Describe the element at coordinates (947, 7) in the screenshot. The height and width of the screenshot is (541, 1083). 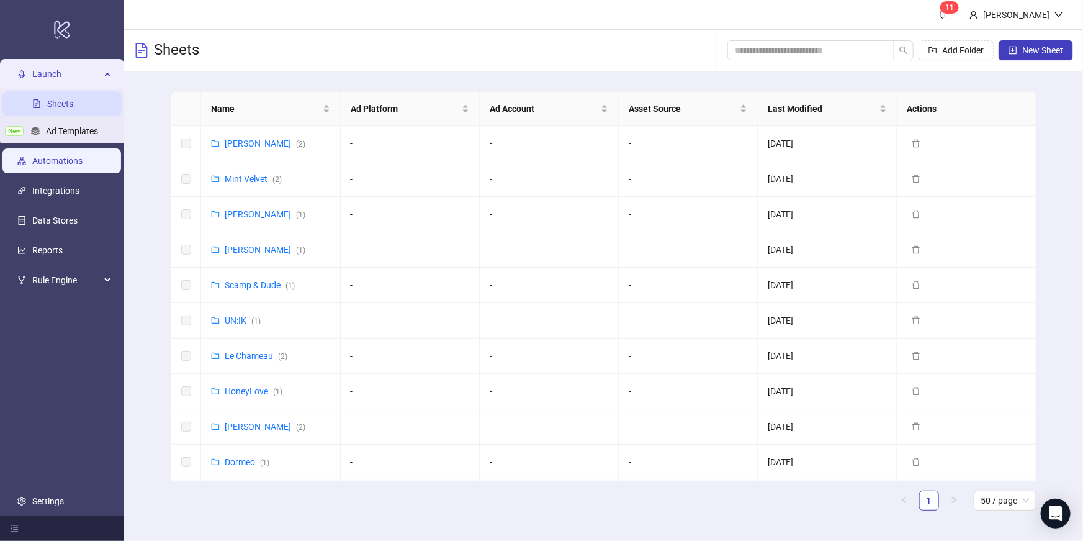
I see `span: 1` at that location.